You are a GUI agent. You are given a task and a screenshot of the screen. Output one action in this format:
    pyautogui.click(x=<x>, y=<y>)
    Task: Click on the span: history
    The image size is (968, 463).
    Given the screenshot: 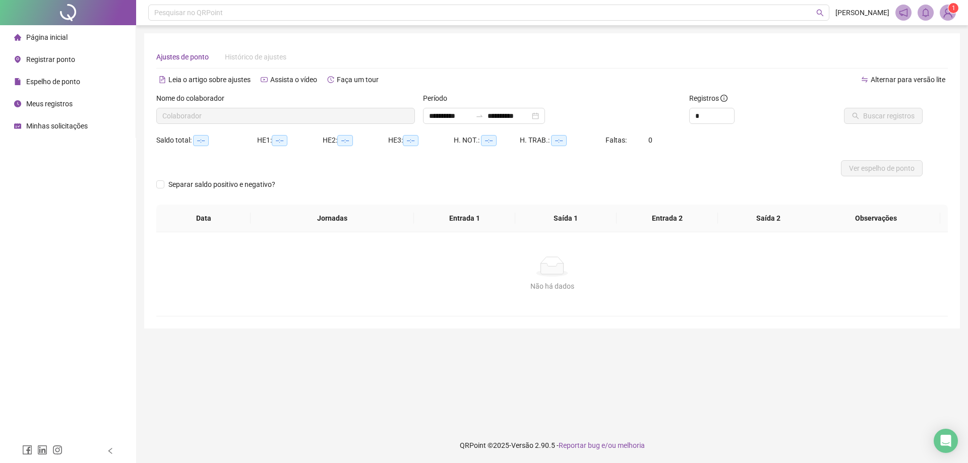 What is the action you would take?
    pyautogui.click(x=331, y=80)
    